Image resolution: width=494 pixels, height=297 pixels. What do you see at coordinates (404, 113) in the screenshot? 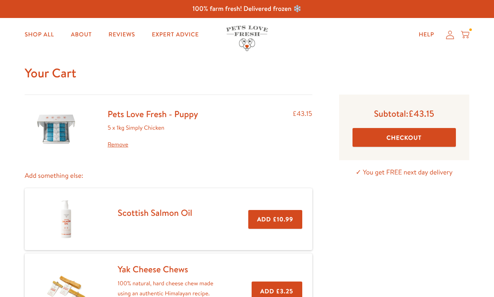
I see `p: Subtotal:` at bounding box center [404, 113].